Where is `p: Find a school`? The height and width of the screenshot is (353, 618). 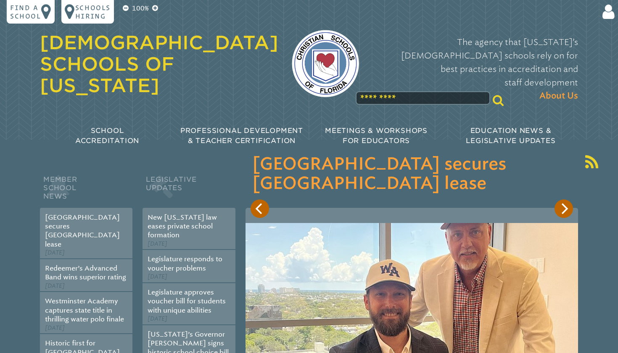 p: Find a school is located at coordinates (26, 12).